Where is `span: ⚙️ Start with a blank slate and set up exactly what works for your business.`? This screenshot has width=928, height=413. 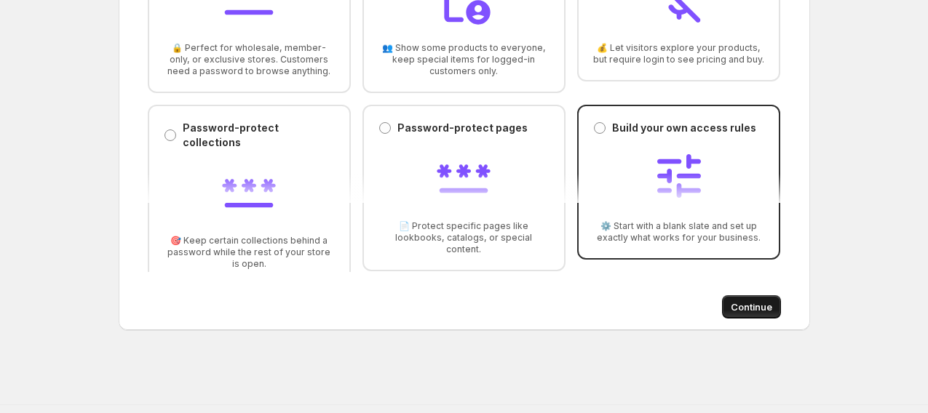 span: ⚙️ Start with a blank slate and set up exactly what works for your business. is located at coordinates (678, 232).